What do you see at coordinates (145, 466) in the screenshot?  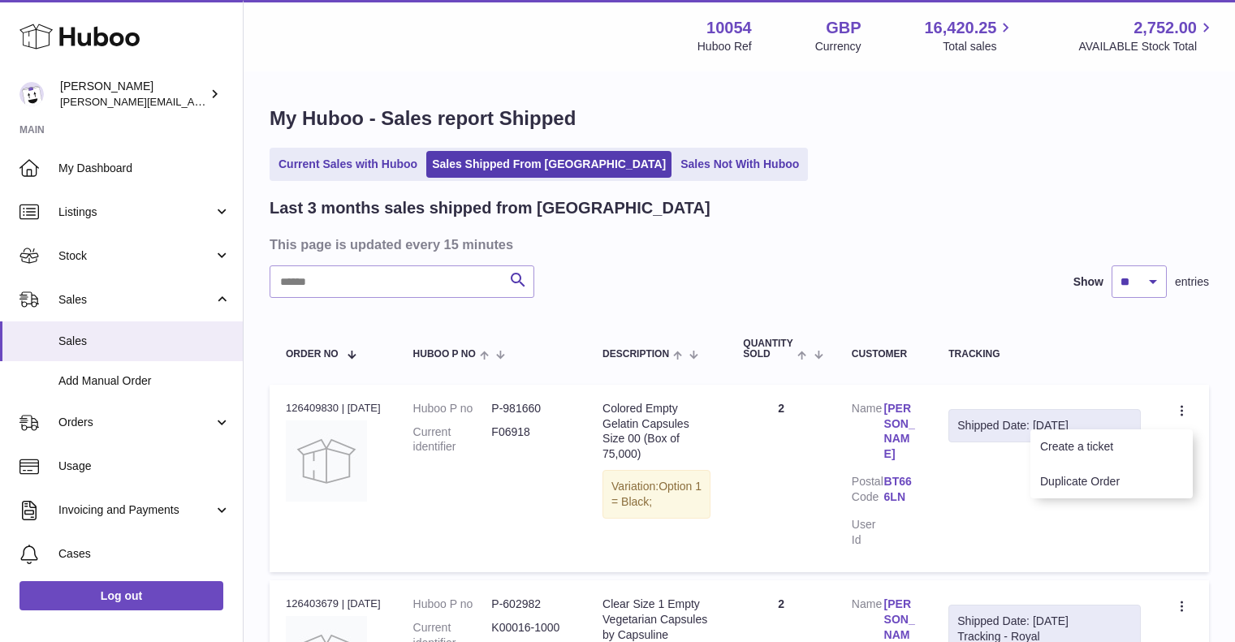 I see `span: Usage` at bounding box center [145, 466].